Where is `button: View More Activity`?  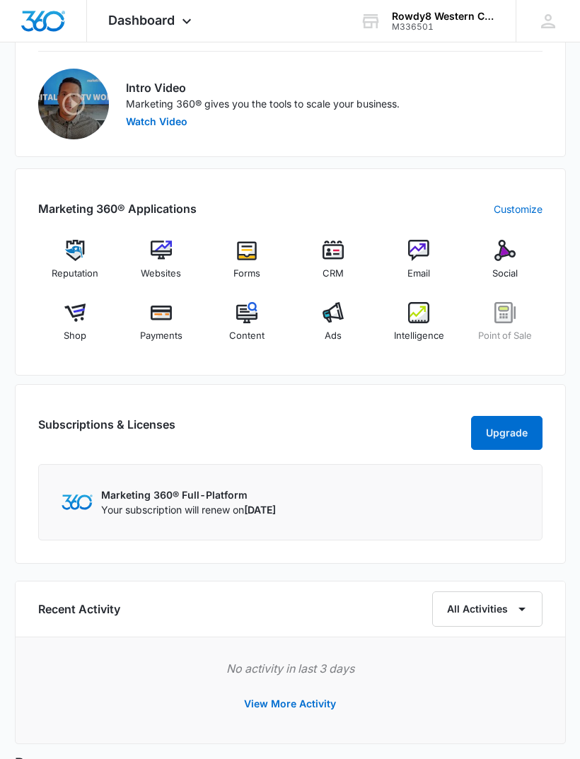
button: View More Activity is located at coordinates (290, 704).